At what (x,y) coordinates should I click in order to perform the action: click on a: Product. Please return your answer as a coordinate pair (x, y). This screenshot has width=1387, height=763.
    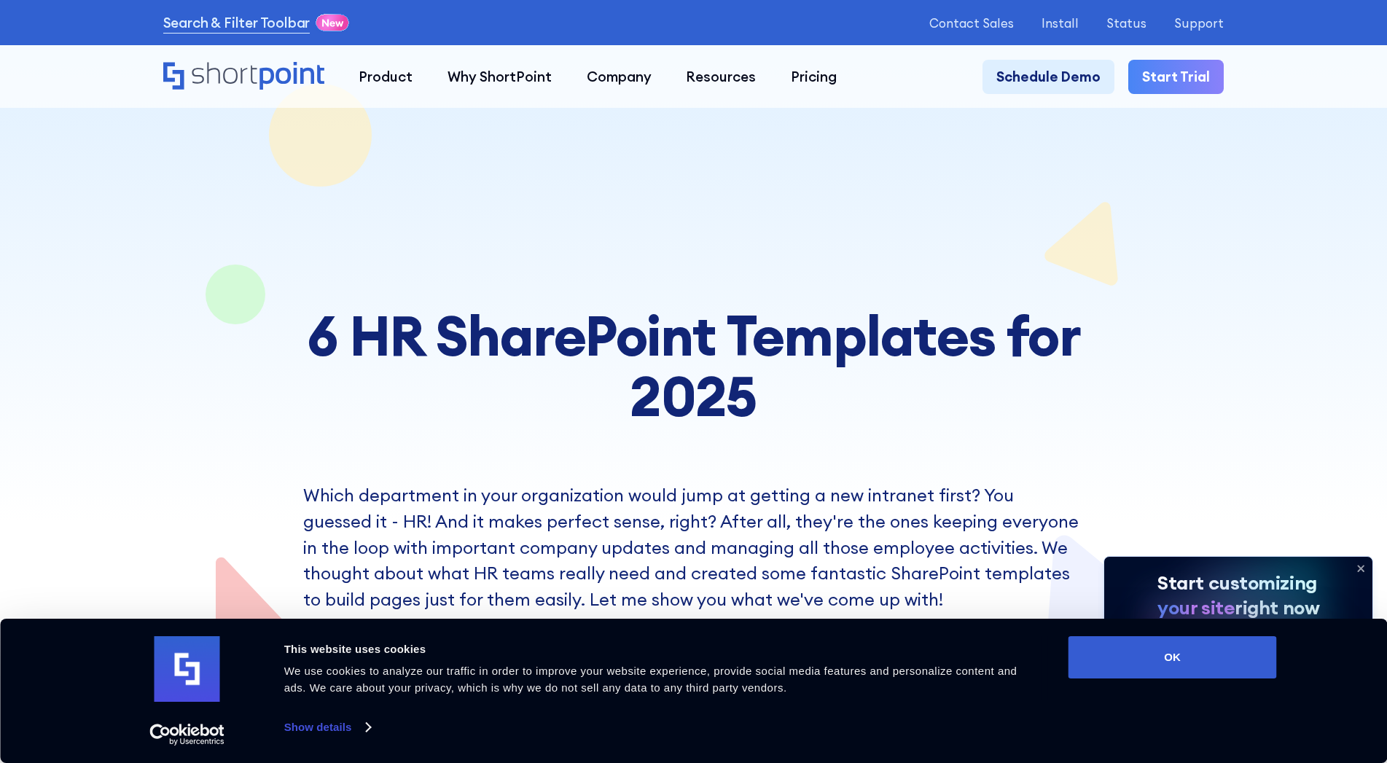
    Looking at the image, I should click on (386, 77).